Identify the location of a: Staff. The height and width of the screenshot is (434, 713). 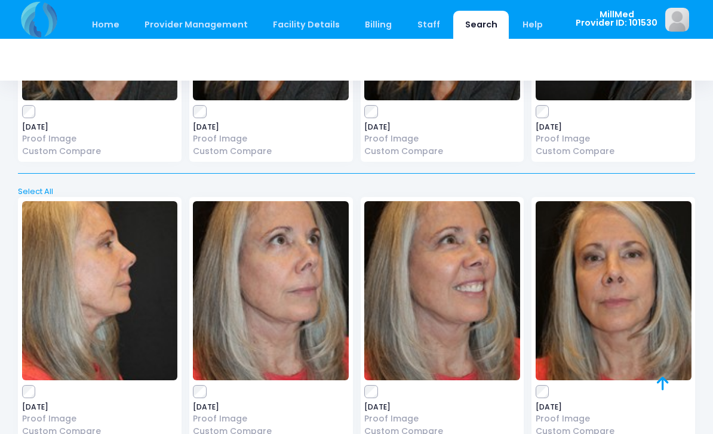
(428, 24).